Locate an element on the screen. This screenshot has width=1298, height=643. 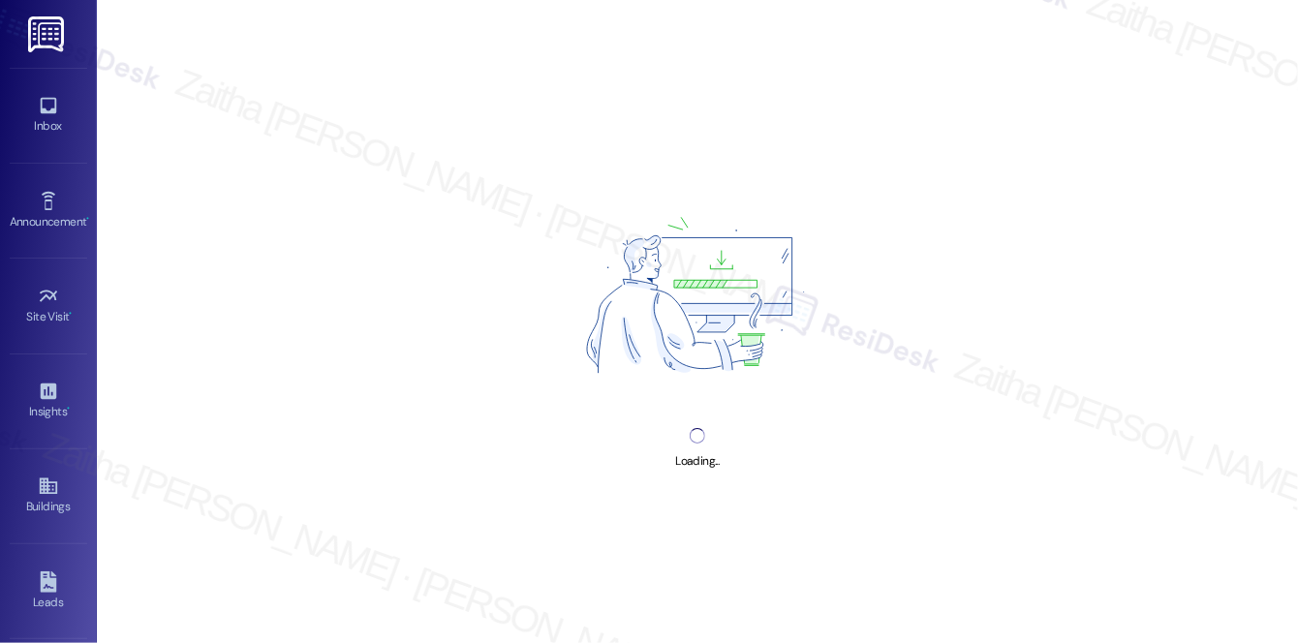
a: Site Visit • is located at coordinates (48, 306).